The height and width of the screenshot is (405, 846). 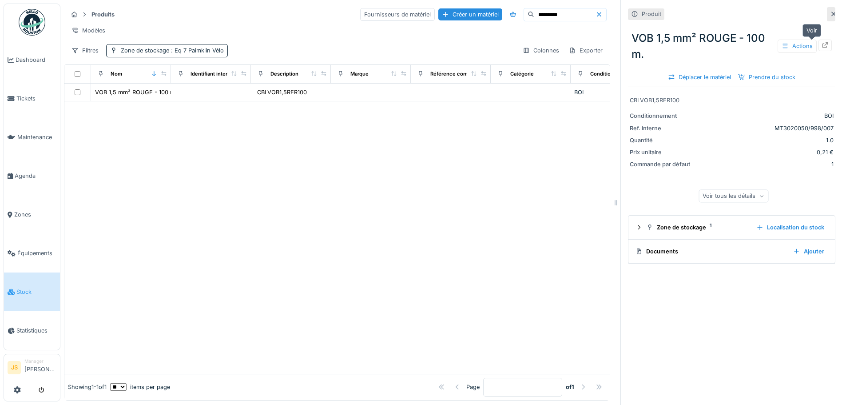 What do you see at coordinates (767, 140) in the screenshot?
I see `div: 1.0` at bounding box center [767, 140].